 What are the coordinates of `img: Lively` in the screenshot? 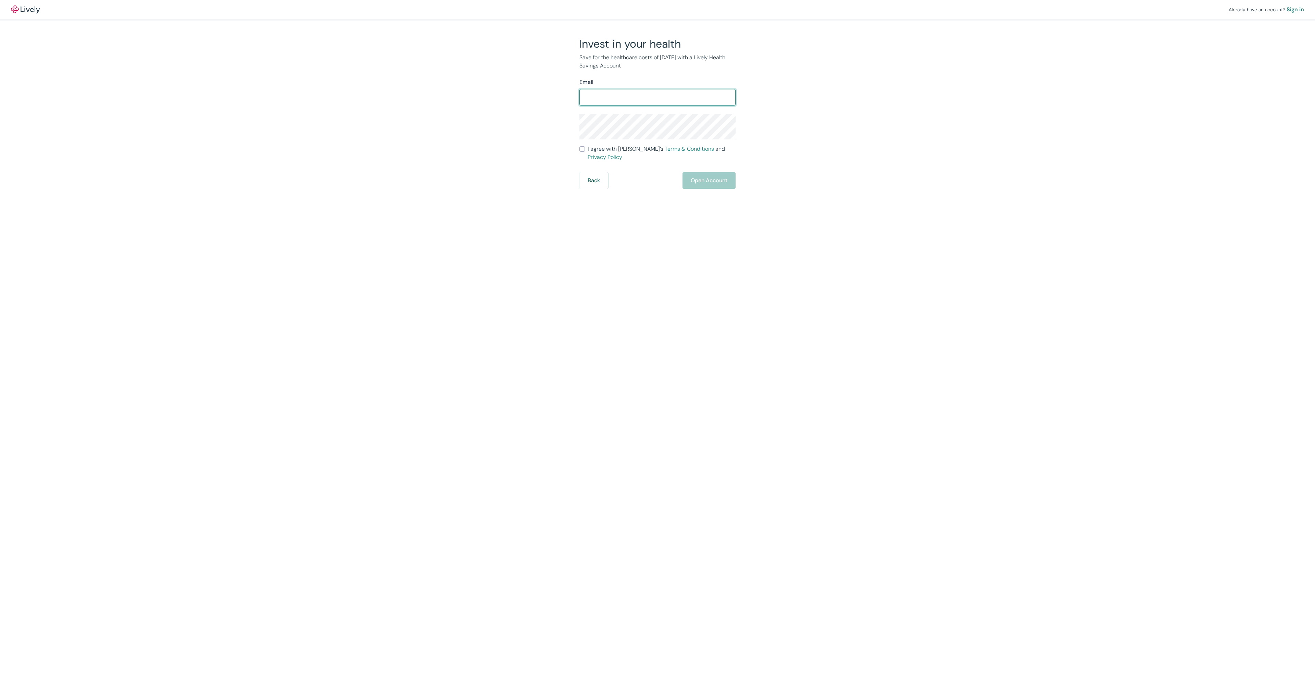 It's located at (25, 10).